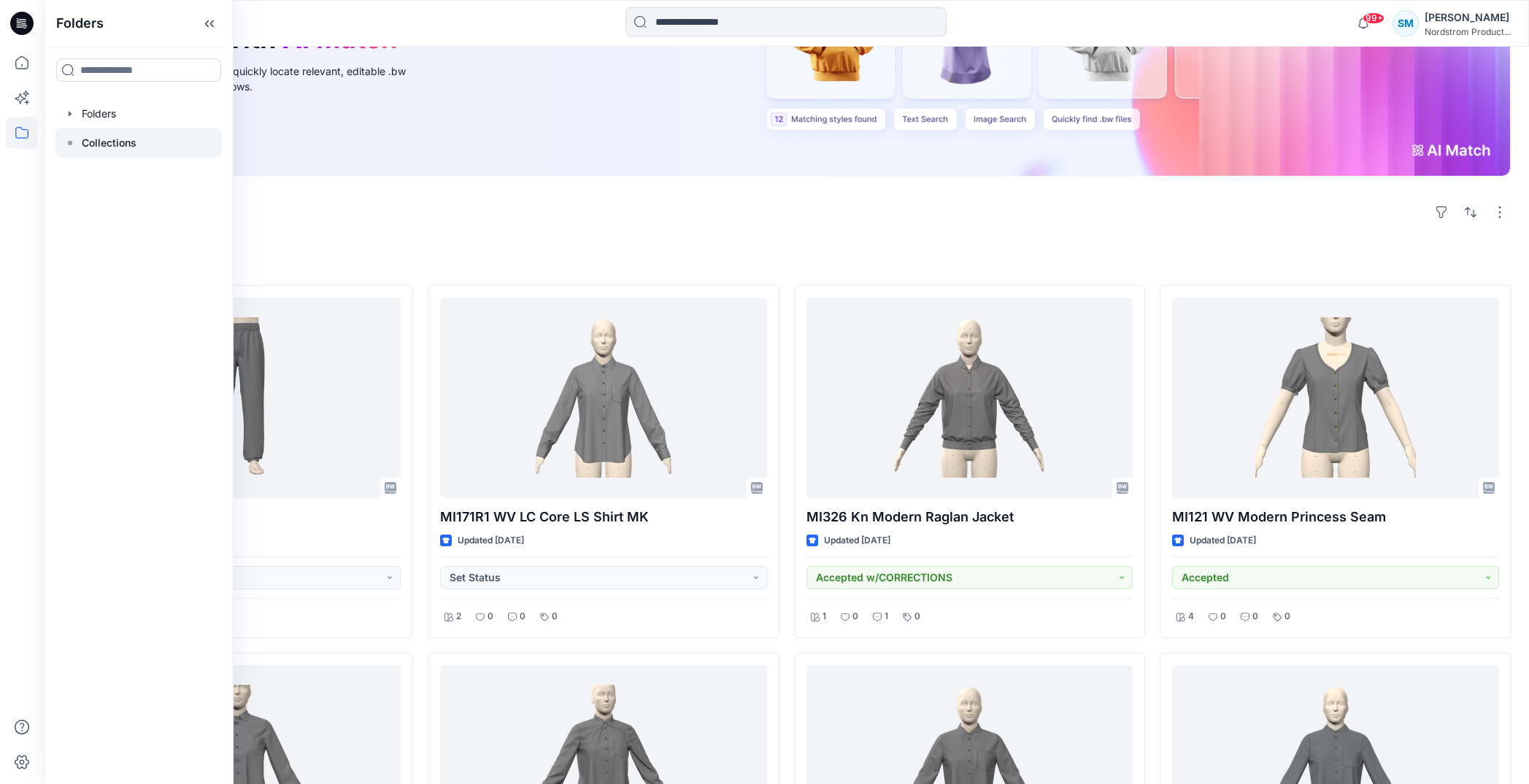  What do you see at coordinates (339, 39) in the screenshot?
I see `span: AI Match` at bounding box center [339, 39].